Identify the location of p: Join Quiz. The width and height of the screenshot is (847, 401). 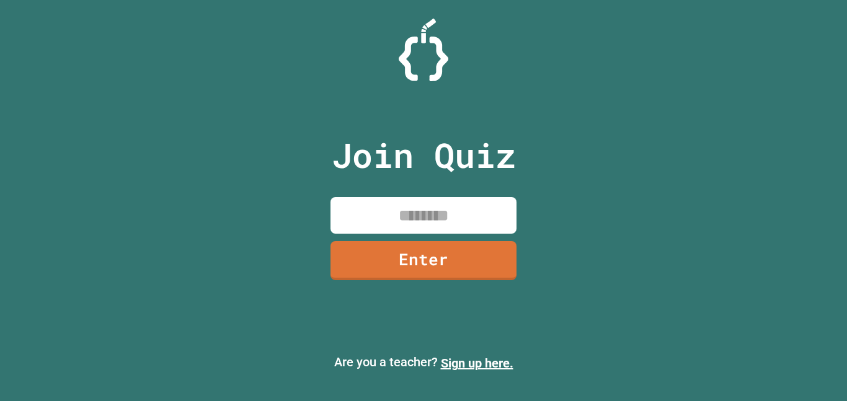
(424, 155).